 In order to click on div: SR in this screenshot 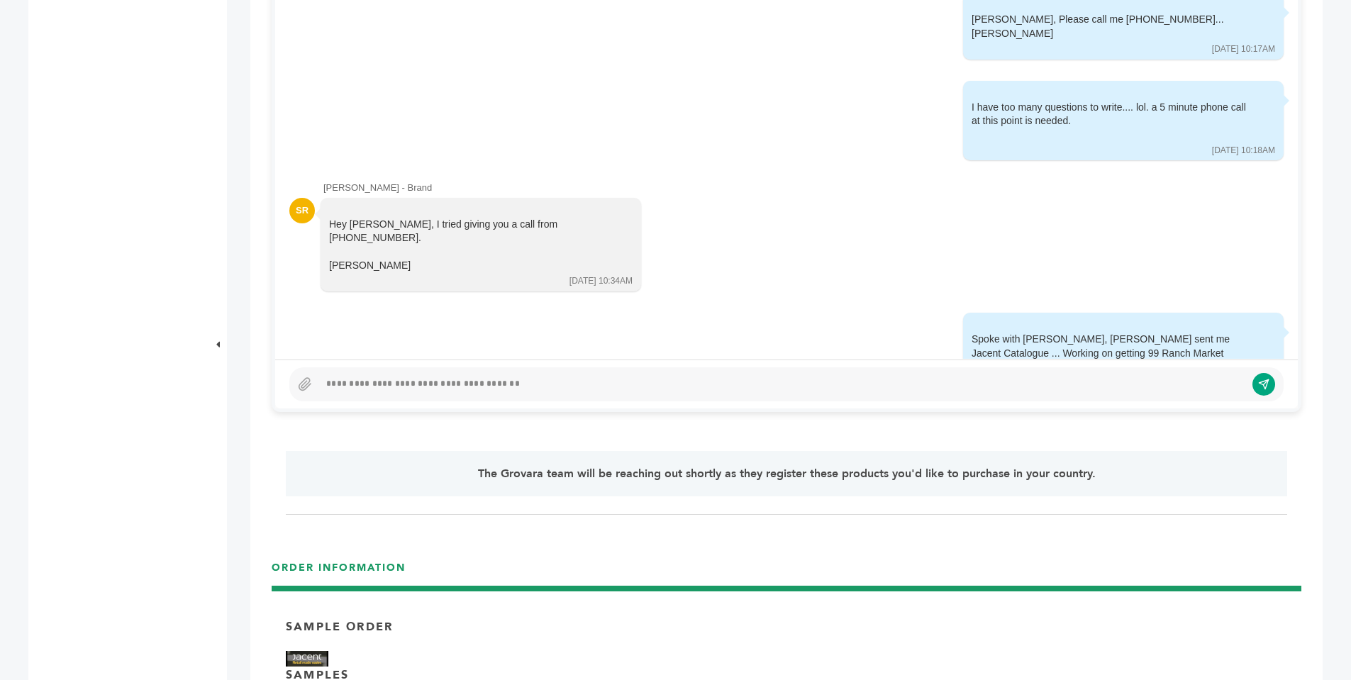, I will do `click(302, 211)`.